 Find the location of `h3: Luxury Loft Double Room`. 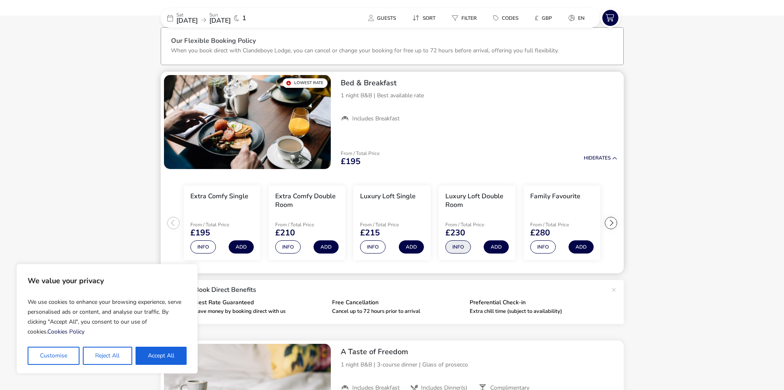

h3: Luxury Loft Double Room is located at coordinates (477, 201).